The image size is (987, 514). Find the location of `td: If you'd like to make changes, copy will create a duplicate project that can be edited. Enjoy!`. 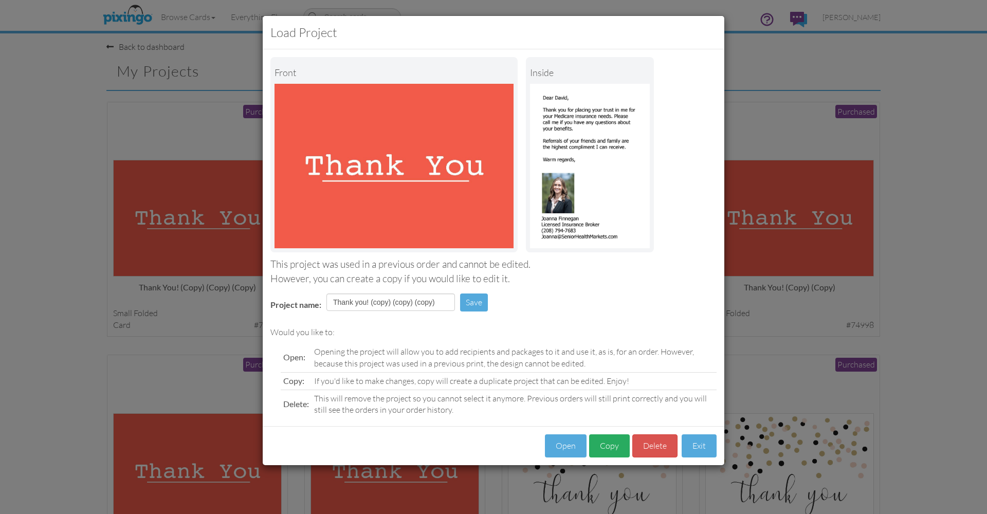

td: If you'd like to make changes, copy will create a duplicate project that can be edited. Enjoy! is located at coordinates (514, 381).